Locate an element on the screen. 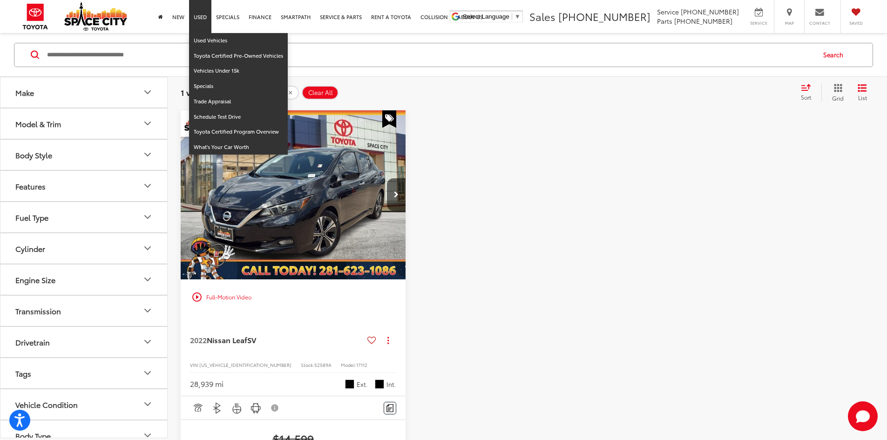 The image size is (887, 440). button: TransmissionTransmission is located at coordinates (84, 310).